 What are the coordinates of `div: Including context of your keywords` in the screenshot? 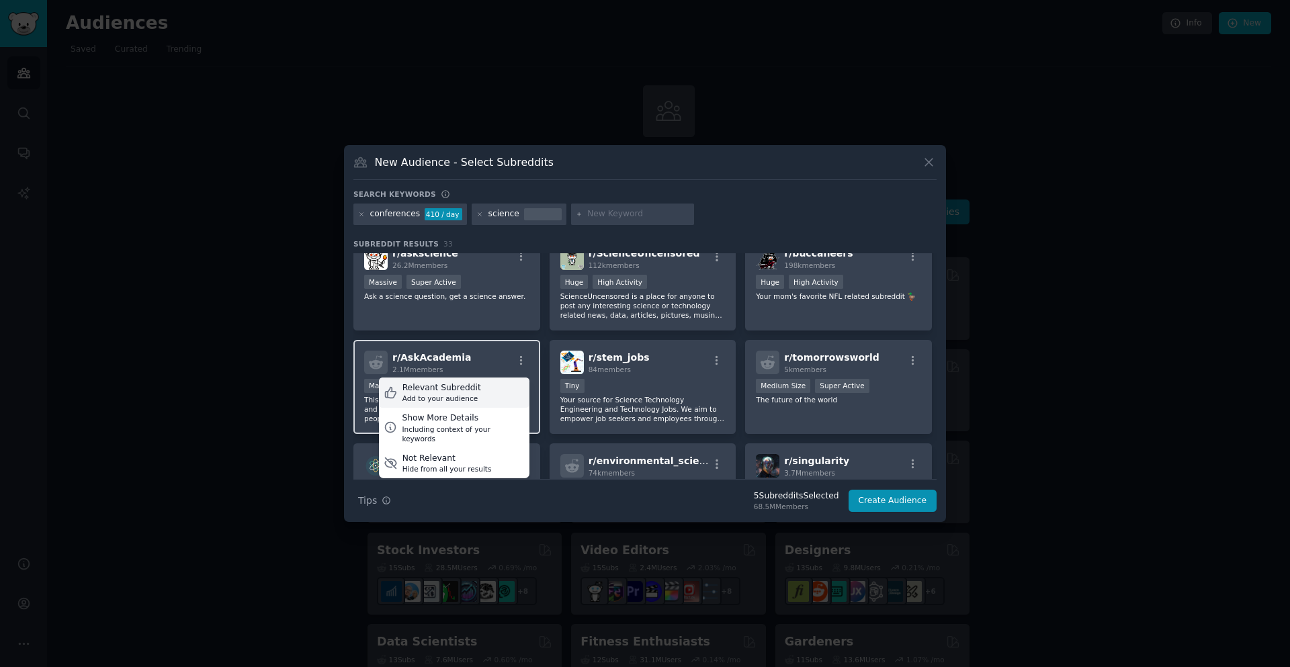 It's located at (463, 434).